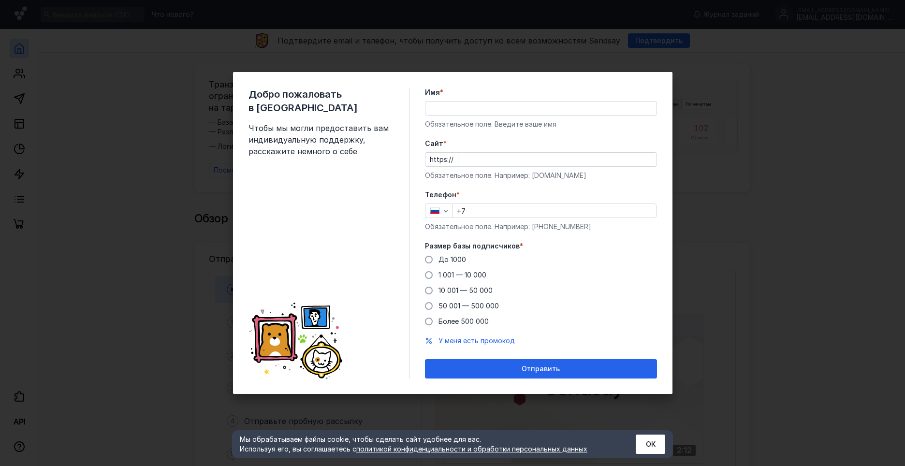 The width and height of the screenshot is (905, 466). Describe the element at coordinates (452, 259) in the screenshot. I see `span: До 1000` at that location.